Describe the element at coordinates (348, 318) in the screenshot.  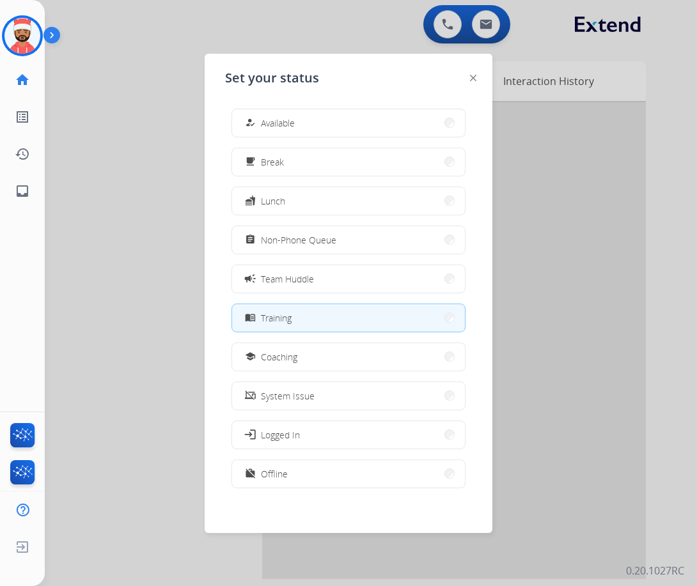
I see `button: Training` at that location.